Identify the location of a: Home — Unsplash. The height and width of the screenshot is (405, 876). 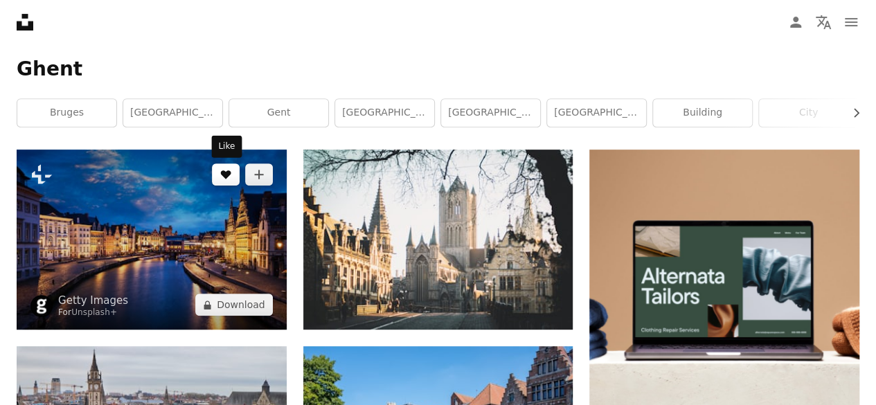
(25, 22).